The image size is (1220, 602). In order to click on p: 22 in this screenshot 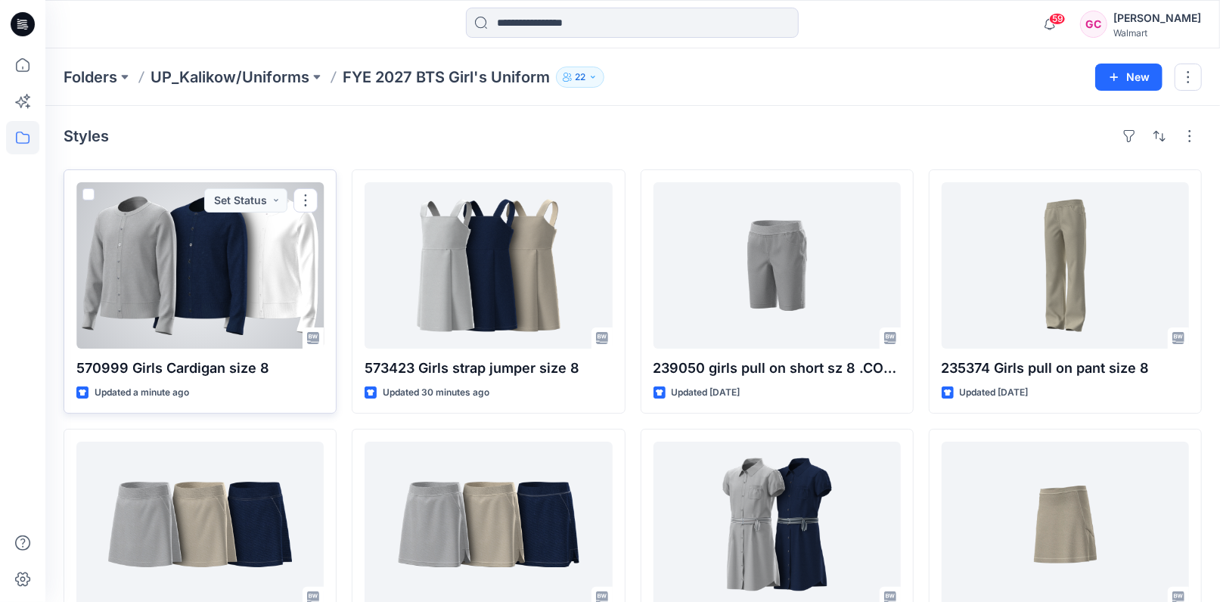, I will do `click(580, 77)`.